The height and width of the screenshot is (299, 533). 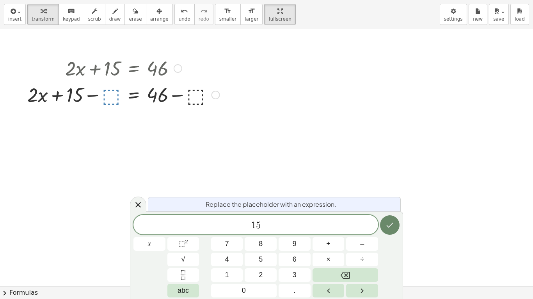 I want to click on button: arrange, so click(x=159, y=14).